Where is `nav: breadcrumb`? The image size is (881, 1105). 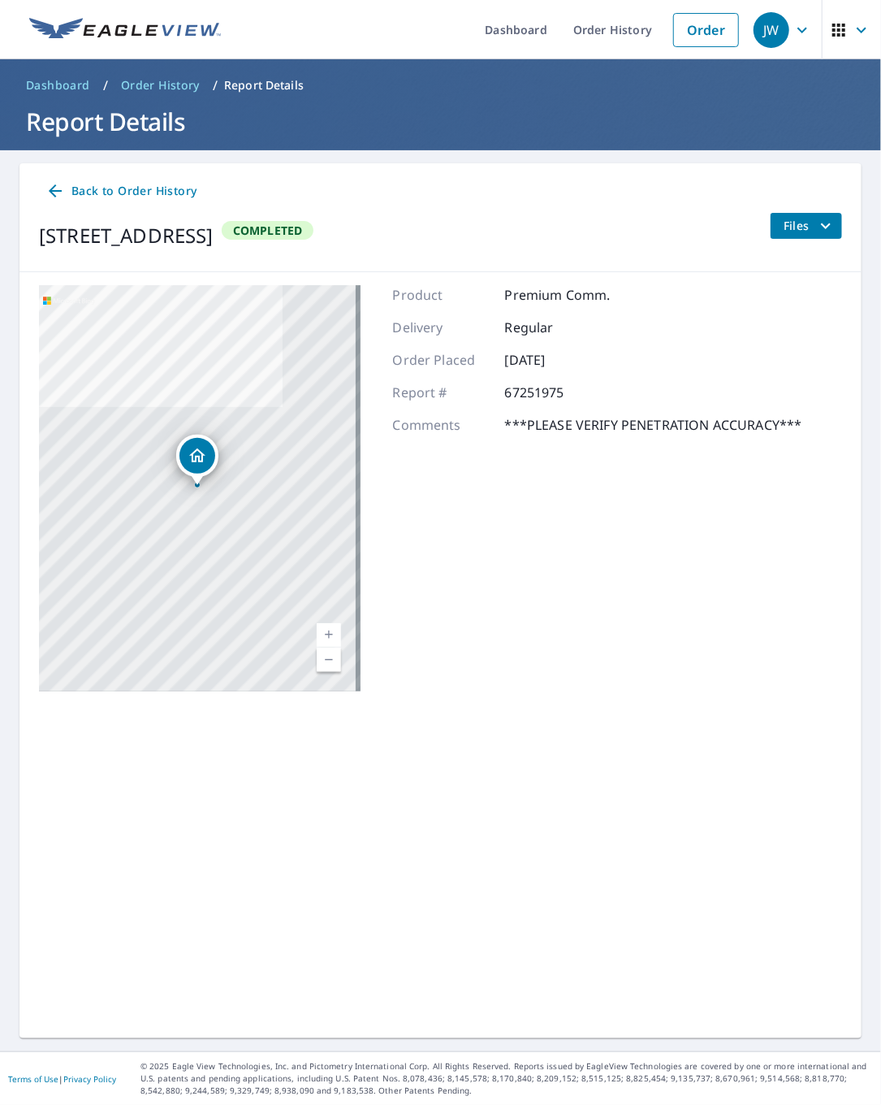
nav: breadcrumb is located at coordinates (440, 85).